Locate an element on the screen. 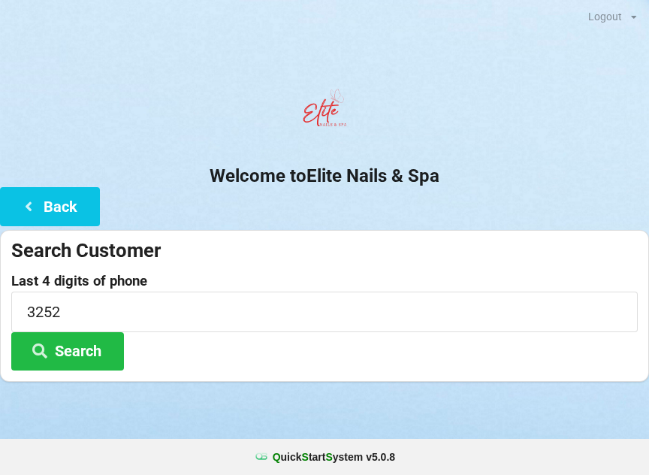 This screenshot has width=649, height=475. img: EliteNailsSpa-Logo1.png is located at coordinates (325, 112).